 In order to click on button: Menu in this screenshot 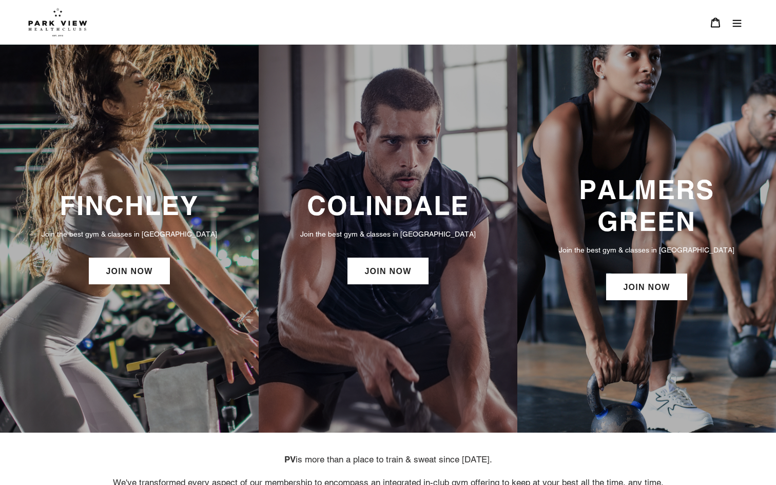, I will do `click(737, 22)`.